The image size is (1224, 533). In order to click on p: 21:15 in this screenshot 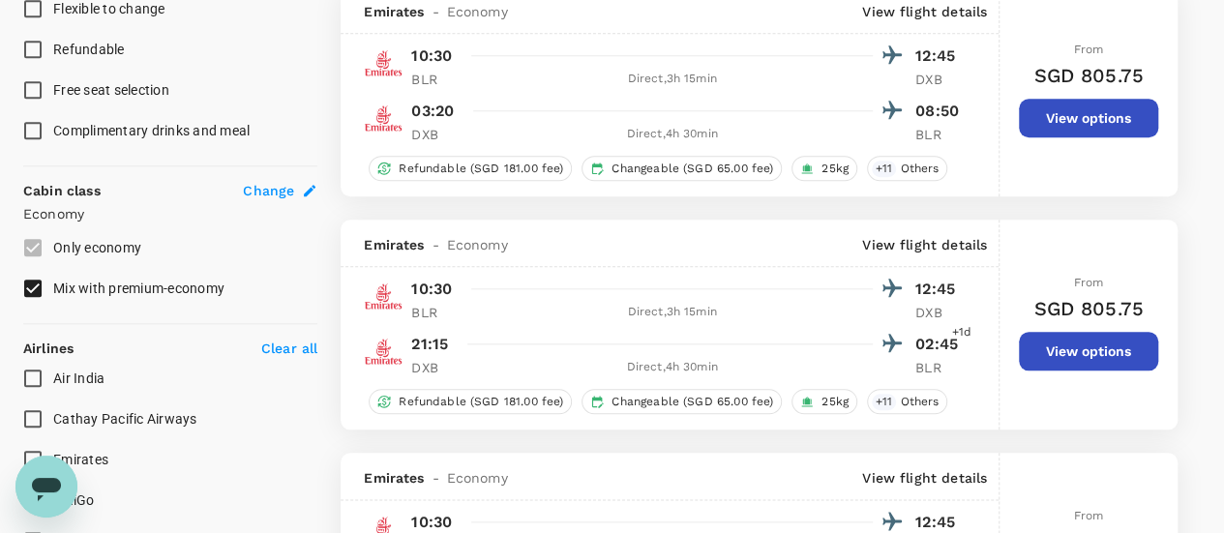, I will do `click(430, 344)`.